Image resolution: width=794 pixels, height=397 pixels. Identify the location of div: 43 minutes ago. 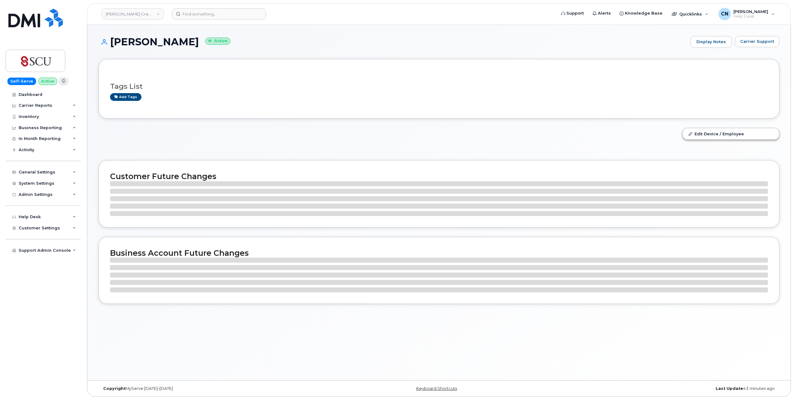
(666, 389).